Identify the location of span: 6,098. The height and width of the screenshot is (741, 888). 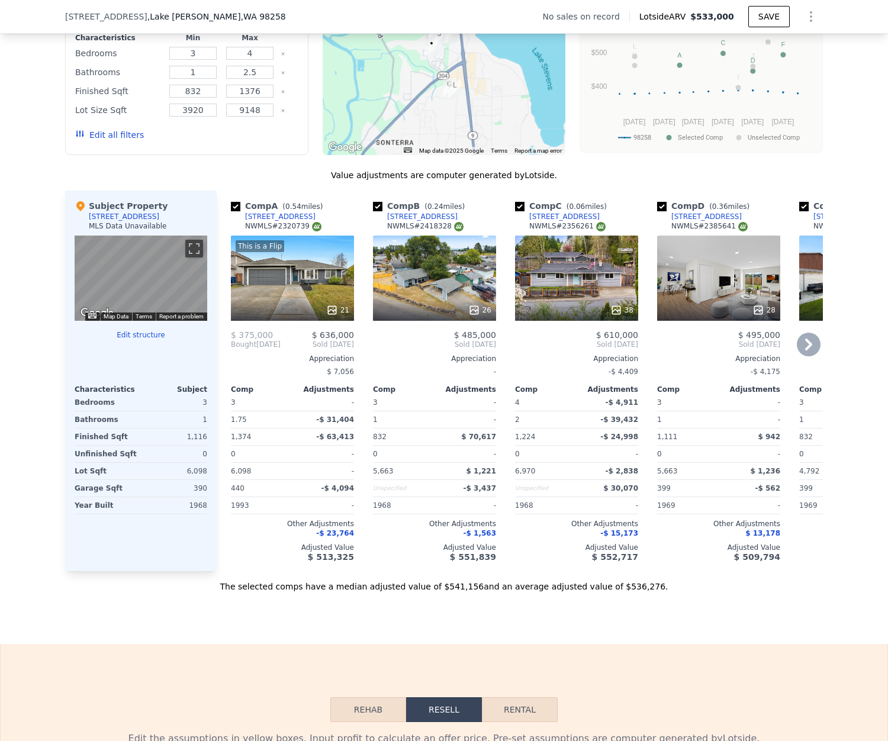
(241, 471).